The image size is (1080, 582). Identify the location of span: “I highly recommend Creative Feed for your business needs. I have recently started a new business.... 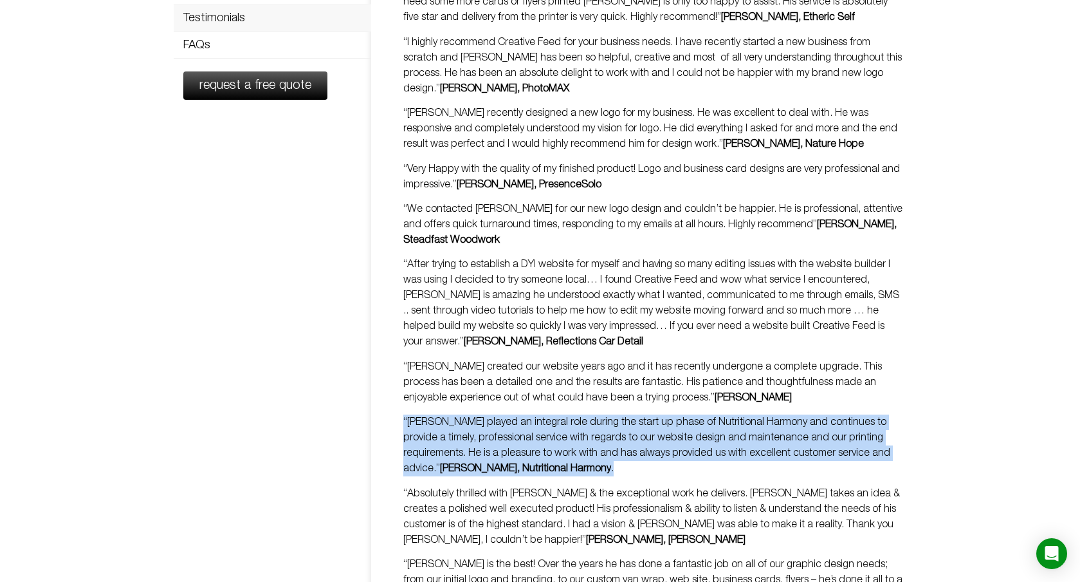
(652, 66).